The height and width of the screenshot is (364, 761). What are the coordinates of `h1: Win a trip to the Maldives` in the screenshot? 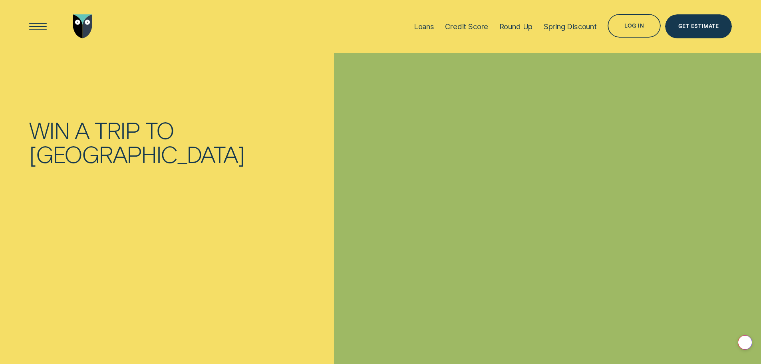 It's located at (152, 141).